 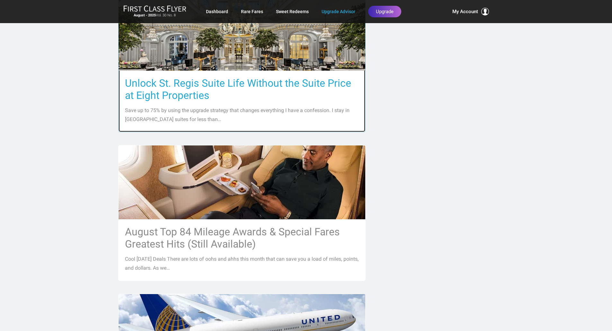 I want to click on h3: August Top 84 Mileage Awards & Special Fares Greatest Hits (Still Available), so click(x=242, y=238).